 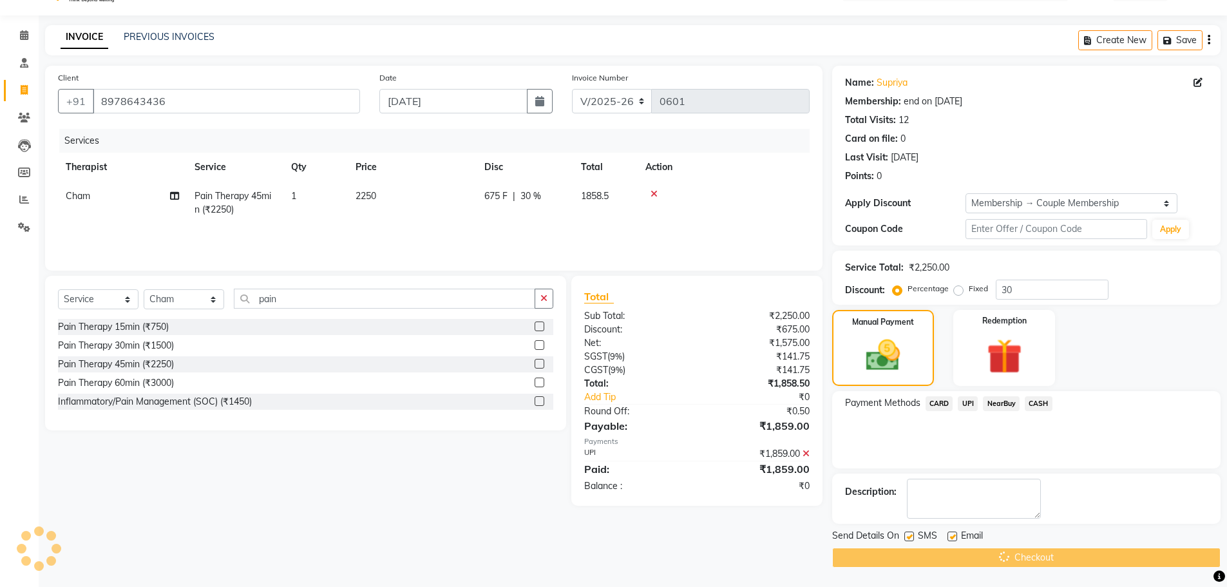 I want to click on span: 2250, so click(x=366, y=196).